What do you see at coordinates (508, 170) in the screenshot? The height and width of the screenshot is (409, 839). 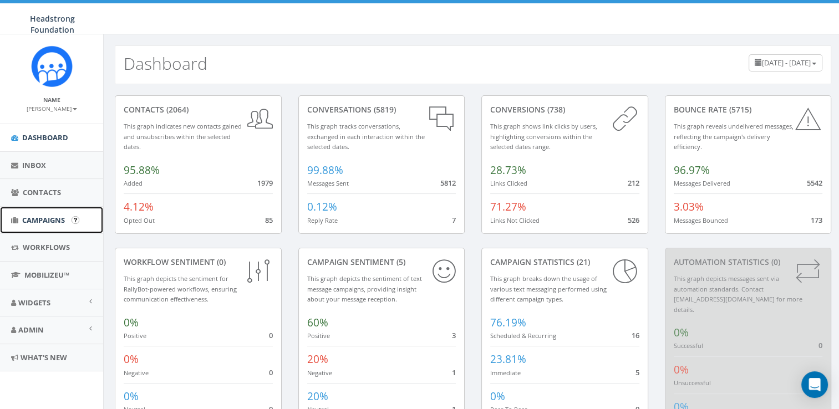 I see `span: 28.73%` at bounding box center [508, 170].